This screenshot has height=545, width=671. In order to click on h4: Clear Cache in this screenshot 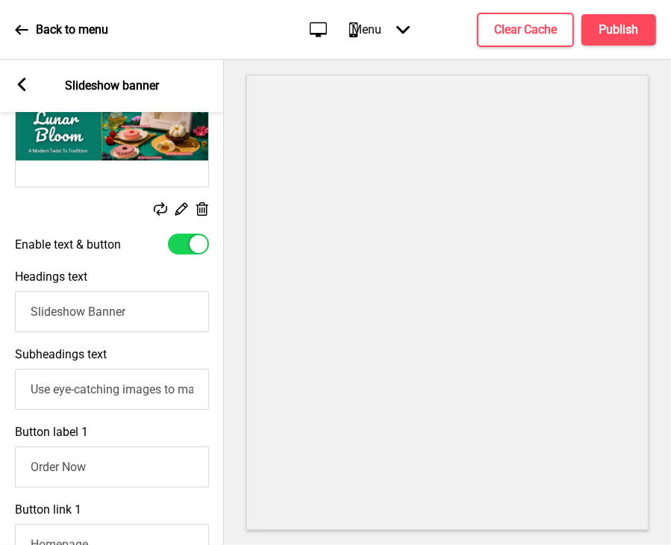, I will do `click(526, 30)`.